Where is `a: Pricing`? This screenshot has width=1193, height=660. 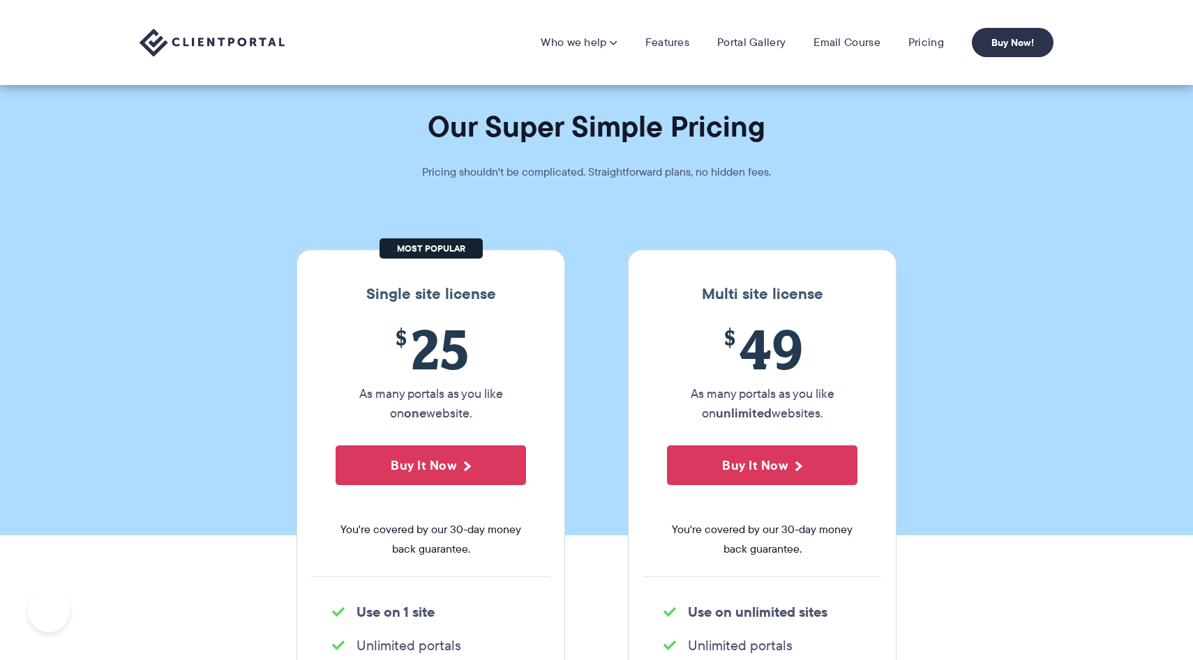 a: Pricing is located at coordinates (926, 43).